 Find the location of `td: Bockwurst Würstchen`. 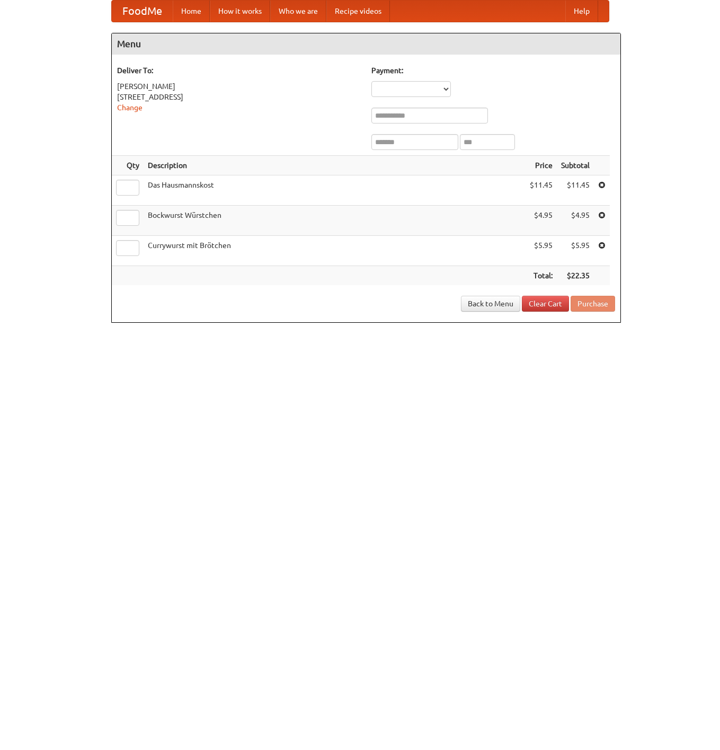

td: Bockwurst Würstchen is located at coordinates (334, 220).